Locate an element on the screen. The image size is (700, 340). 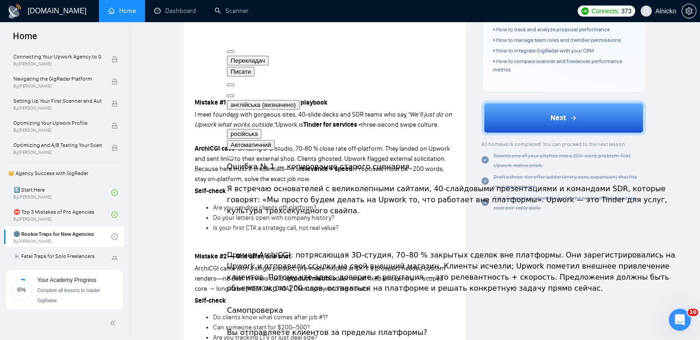
button: setting is located at coordinates (689, 11).